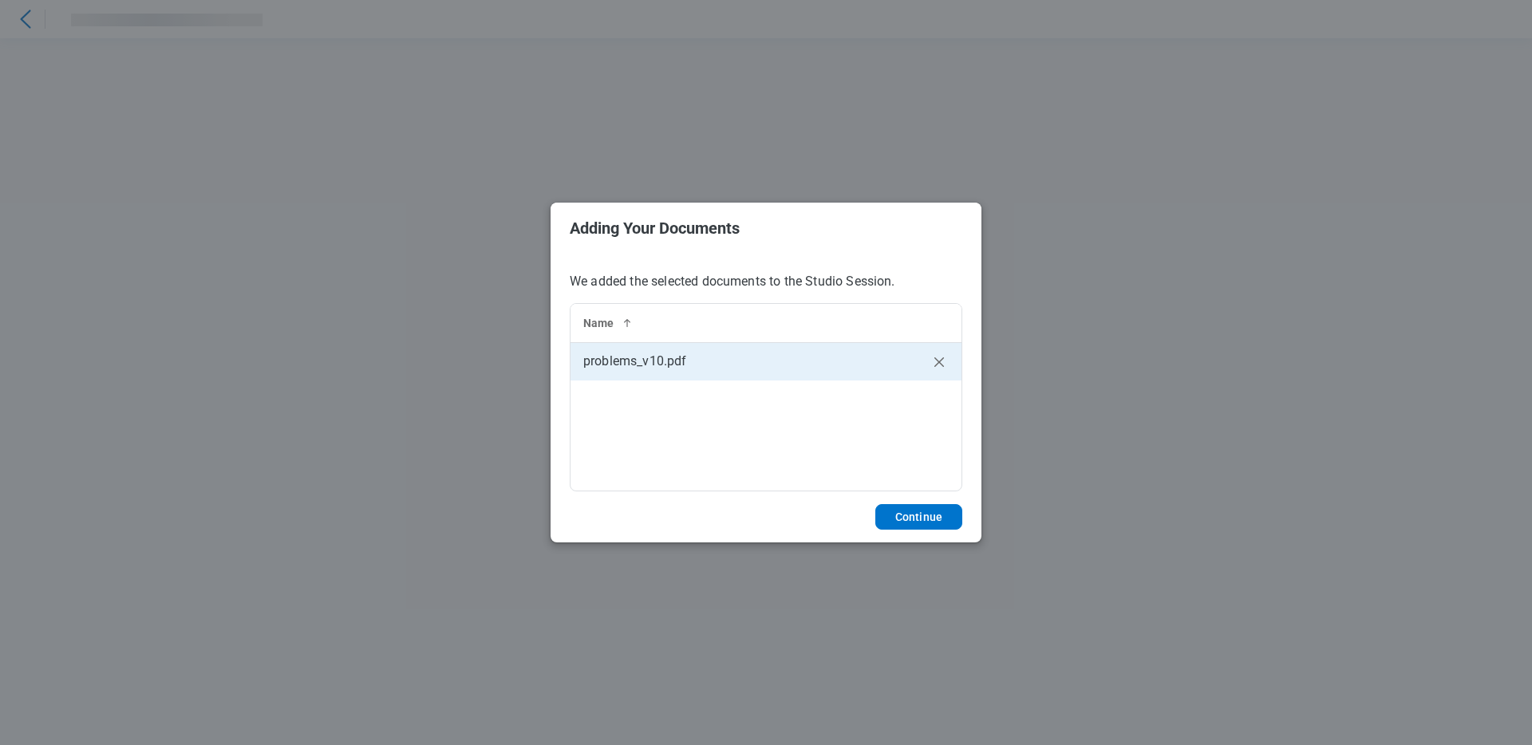 The image size is (1532, 745). I want to click on button: Remove, so click(939, 362).